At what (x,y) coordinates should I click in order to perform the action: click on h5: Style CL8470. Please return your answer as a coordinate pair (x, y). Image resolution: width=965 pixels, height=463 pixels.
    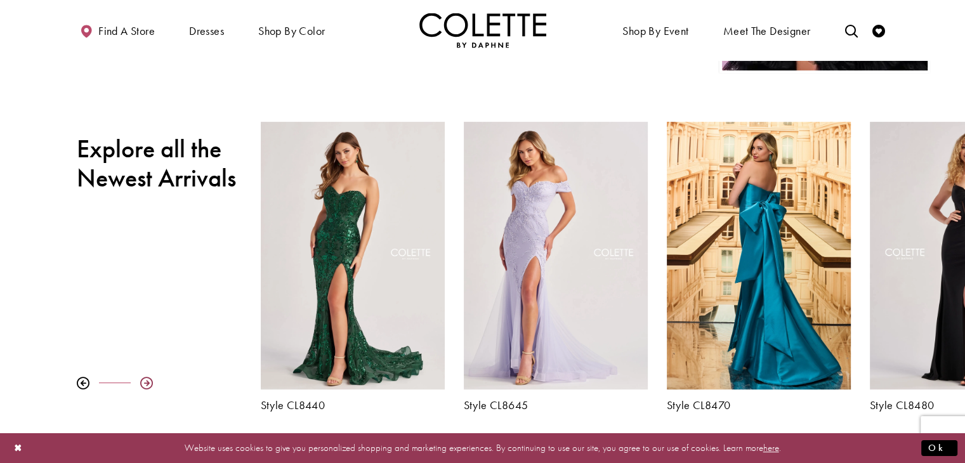
    Looking at the image, I should click on (759, 405).